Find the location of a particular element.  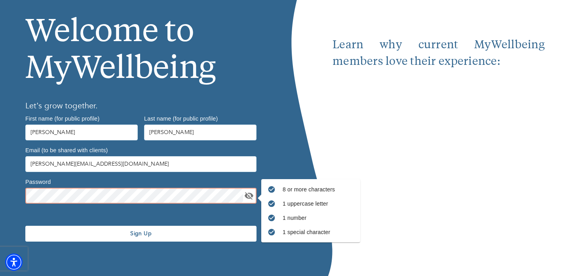

p: 8 or more characters is located at coordinates (318, 190).